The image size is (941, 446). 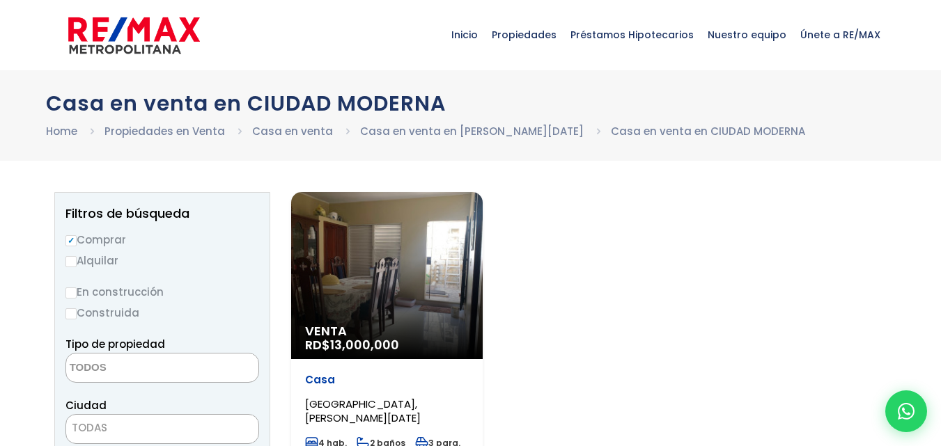 What do you see at coordinates (164, 131) in the screenshot?
I see `a: Propiedades en Venta` at bounding box center [164, 131].